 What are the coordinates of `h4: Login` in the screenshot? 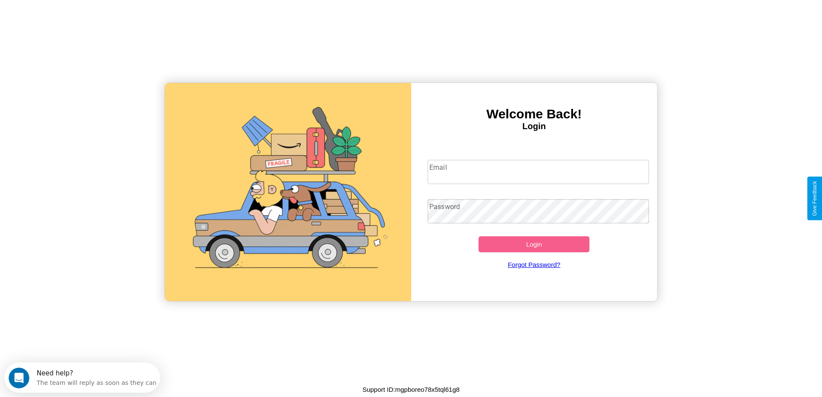 It's located at (534, 126).